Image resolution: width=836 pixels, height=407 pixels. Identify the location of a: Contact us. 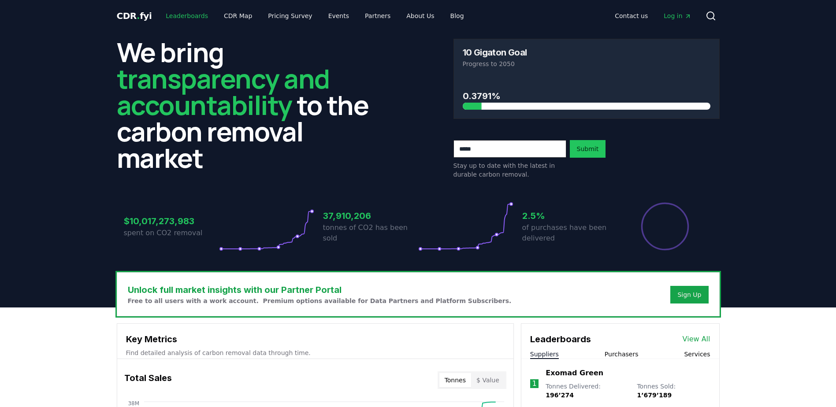
(631, 16).